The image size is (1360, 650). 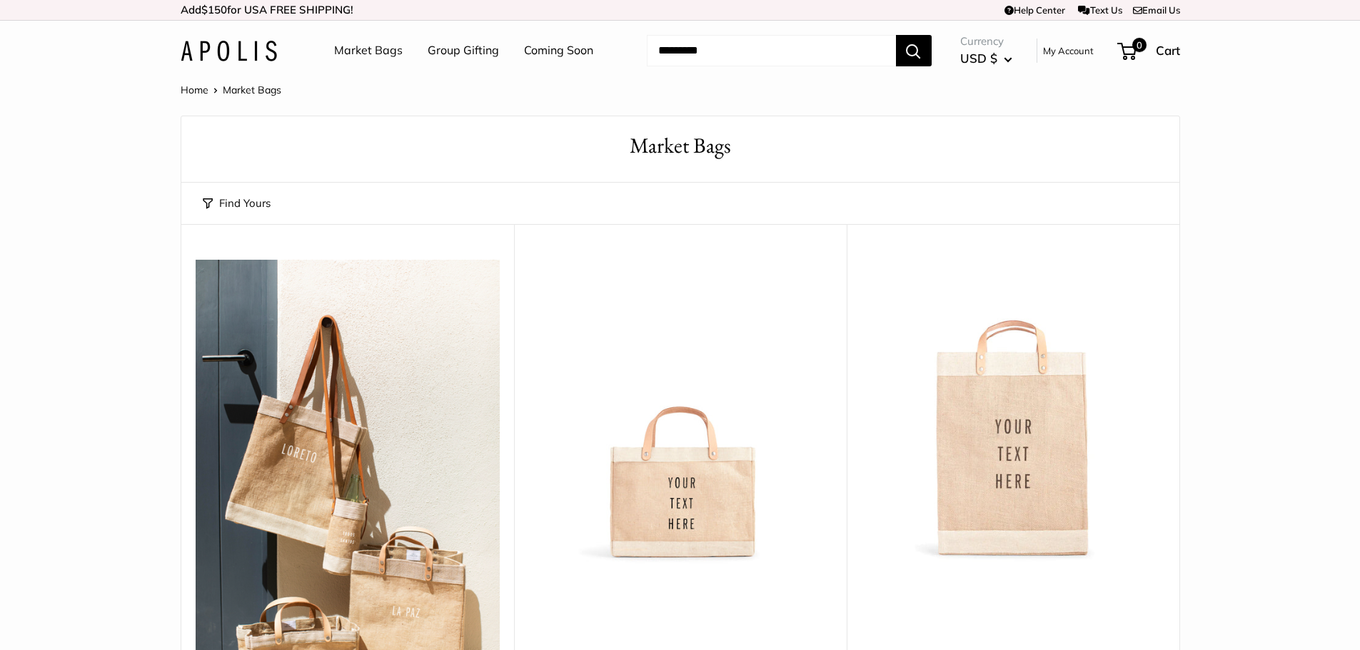 What do you see at coordinates (680, 412) in the screenshot?
I see `img: Petite Market Bag in Natural` at bounding box center [680, 412].